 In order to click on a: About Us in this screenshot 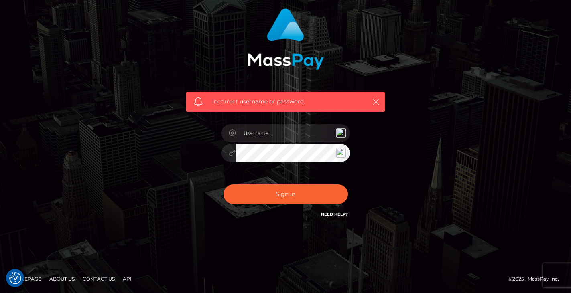, I will do `click(62, 279)`.